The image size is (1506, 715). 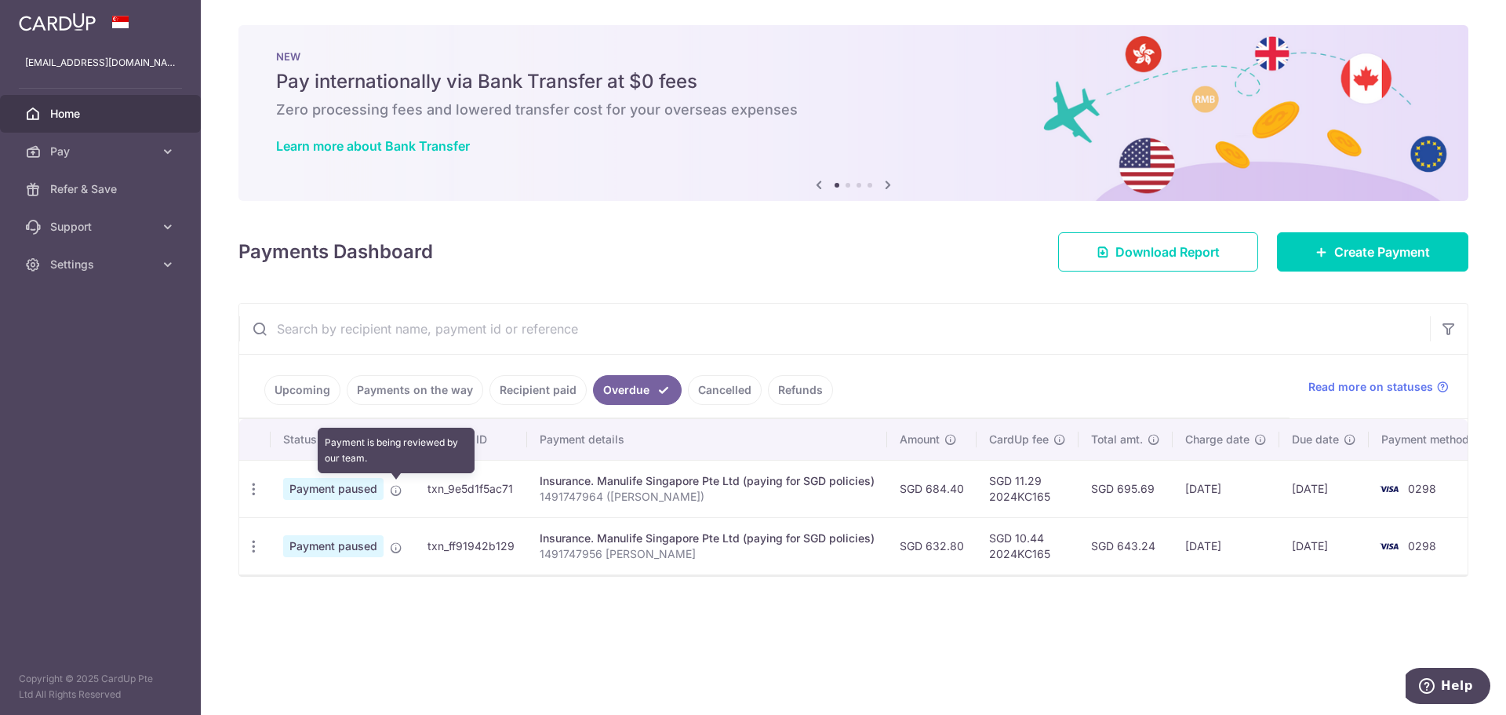 What do you see at coordinates (853, 82) in the screenshot?
I see `h5: Pay internationally via Bank Transfer at $0 fees` at bounding box center [853, 82].